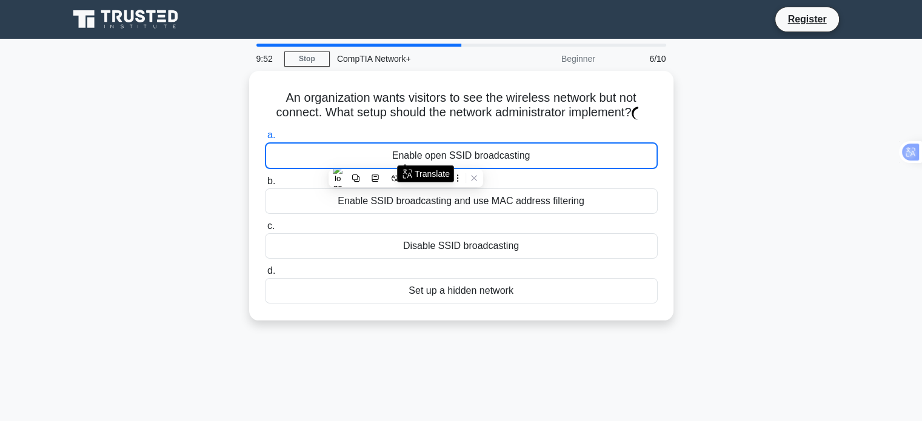  Describe the element at coordinates (461, 291) in the screenshot. I see `div: Set up a hidden network` at that location.